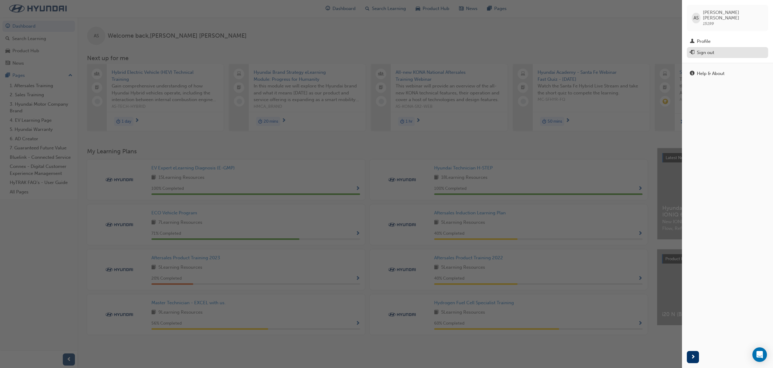  I want to click on div: Profile, so click(704, 41).